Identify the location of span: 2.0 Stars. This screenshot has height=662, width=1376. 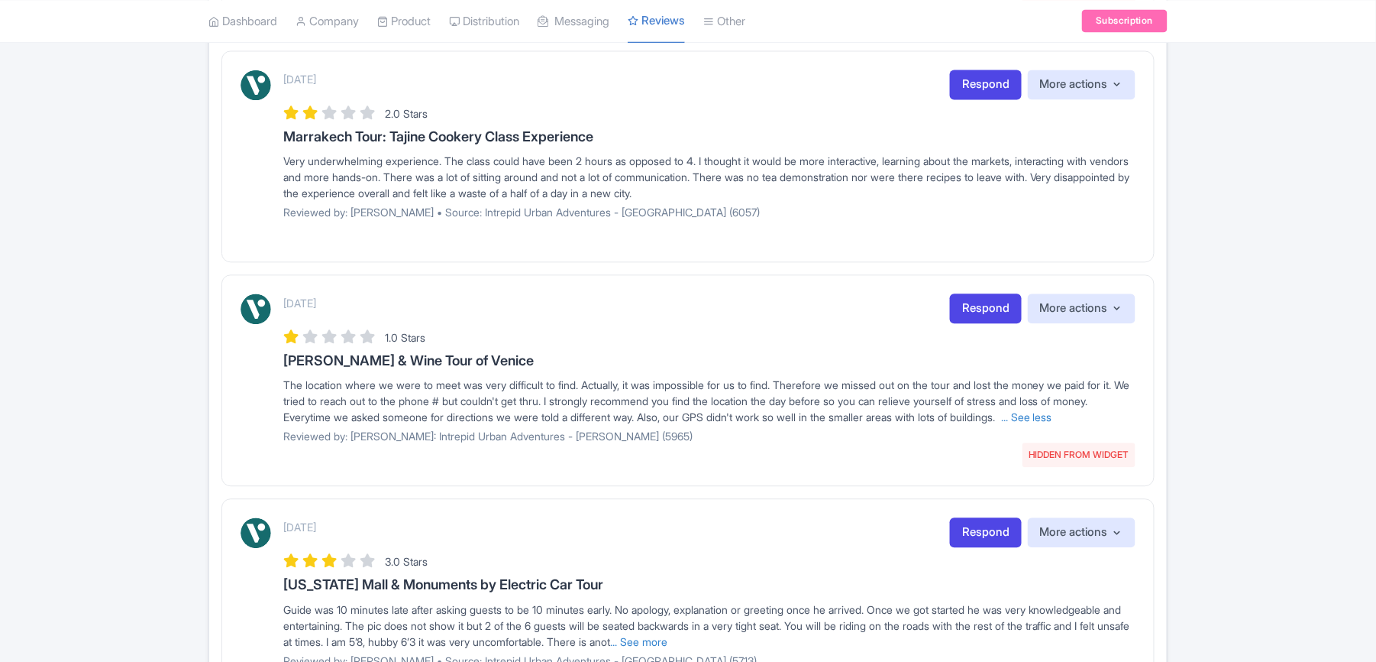
(406, 113).